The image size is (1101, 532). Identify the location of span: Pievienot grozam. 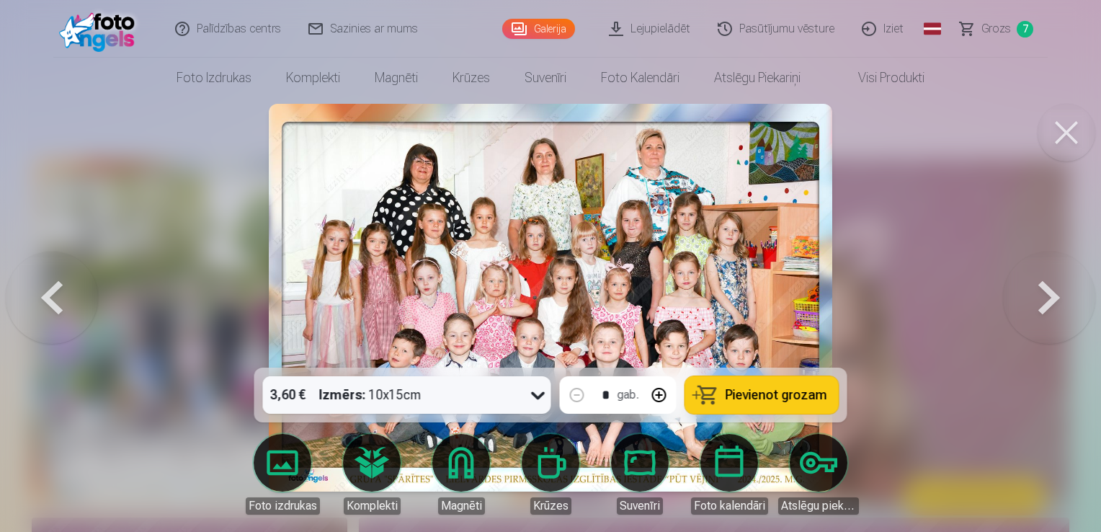
(776, 395).